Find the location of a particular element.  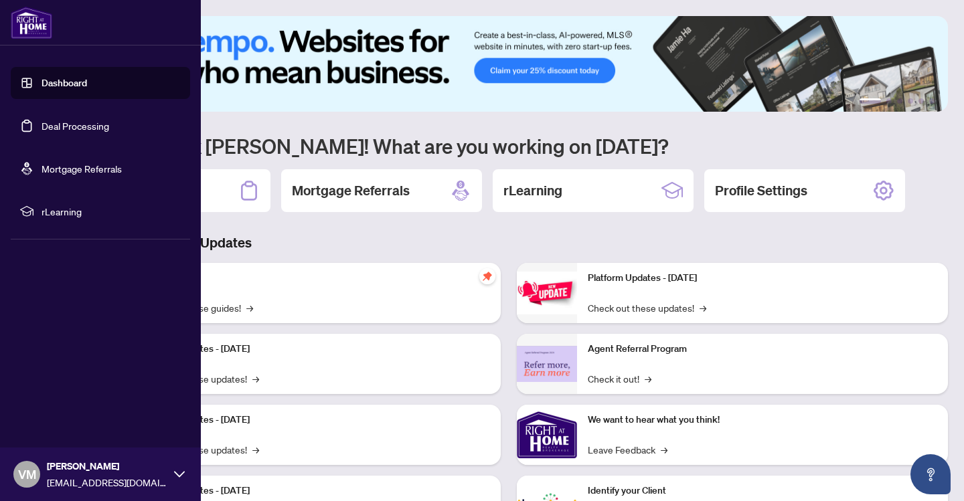

h3: Brokerage & Industry Updates is located at coordinates (509, 243).